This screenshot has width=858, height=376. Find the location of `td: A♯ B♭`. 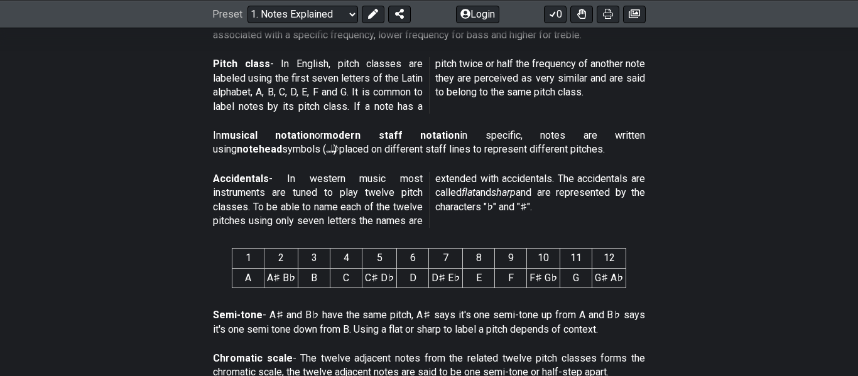

td: A♯ B♭ is located at coordinates (281, 278).